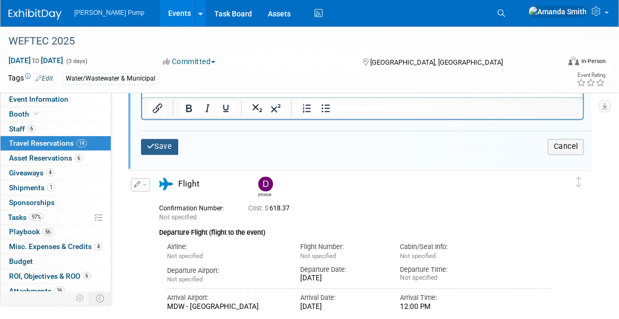 The height and width of the screenshot is (319, 619). Describe the element at coordinates (36, 60) in the screenshot. I see `span: to` at that location.